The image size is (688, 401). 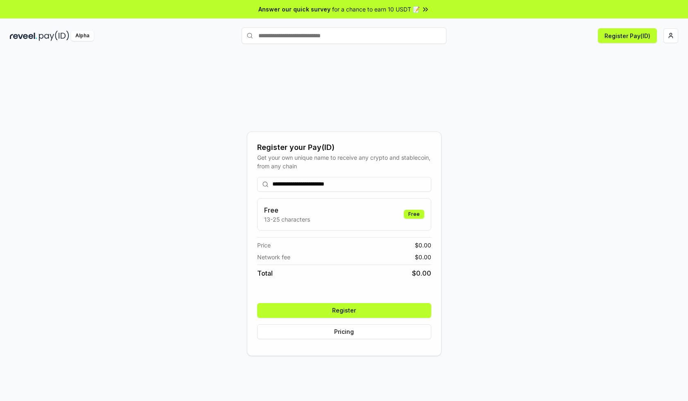 What do you see at coordinates (265, 273) in the screenshot?
I see `span: Total` at bounding box center [265, 273].